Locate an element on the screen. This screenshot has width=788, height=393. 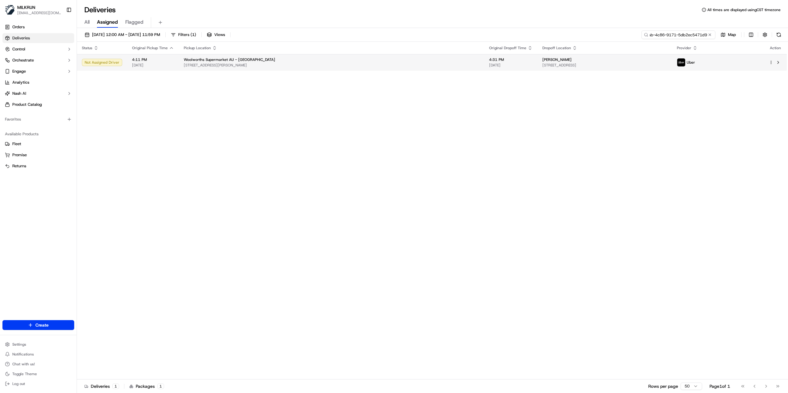
a: Deliveries is located at coordinates (38, 38).